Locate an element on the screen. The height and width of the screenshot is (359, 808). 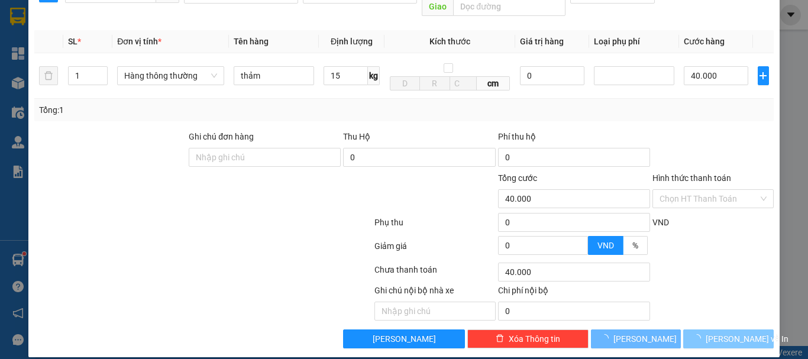
span: Hàng thông thường is located at coordinates (170, 76).